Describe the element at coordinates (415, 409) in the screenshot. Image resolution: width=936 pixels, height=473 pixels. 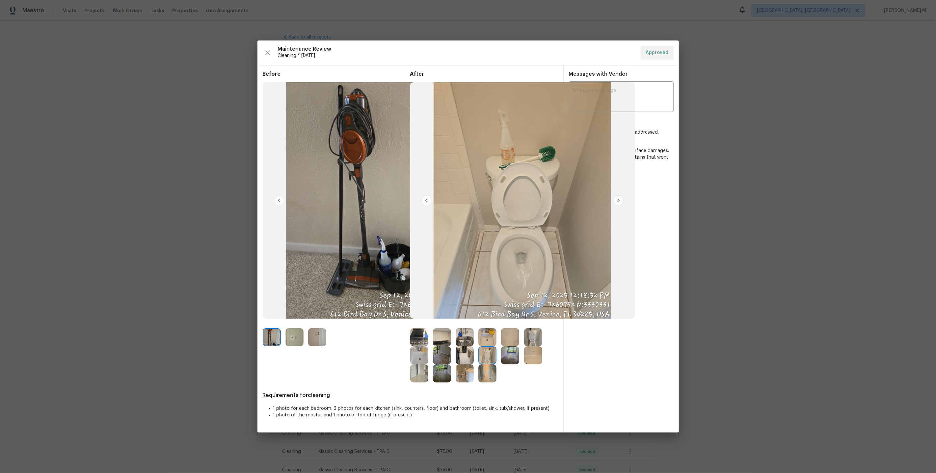
I see `li: 1 photo for each bedroom, 3 photos for each kitchen (sink, counters, floor) and bathroom (toilet,...` at that location.